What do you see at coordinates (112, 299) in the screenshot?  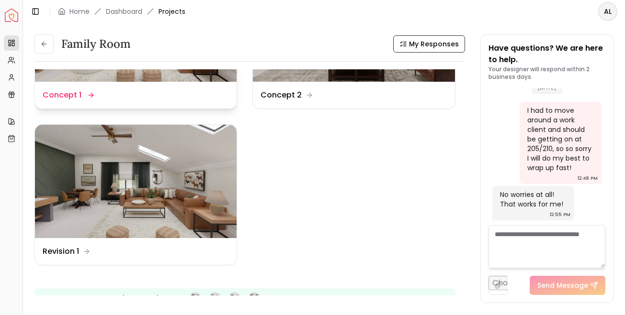 I see `p: How was your Spacejoy Experience?` at bounding box center [112, 299].